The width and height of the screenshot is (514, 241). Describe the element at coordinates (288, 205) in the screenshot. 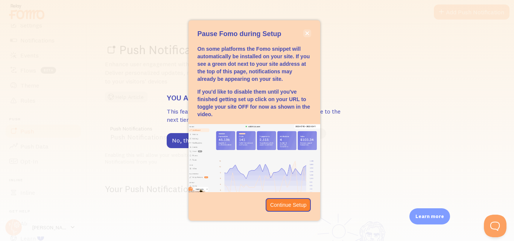

I see `p: Continue Setup` at that location.